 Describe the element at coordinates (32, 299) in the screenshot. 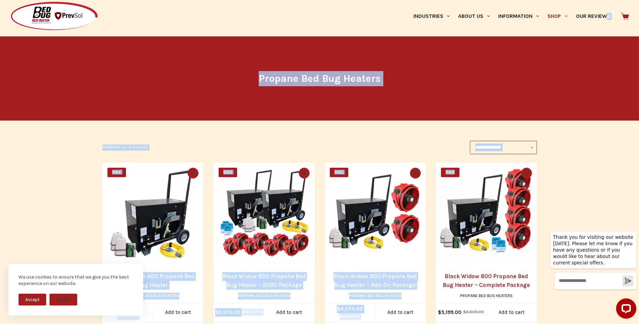

I see `button: Accept` at that location.